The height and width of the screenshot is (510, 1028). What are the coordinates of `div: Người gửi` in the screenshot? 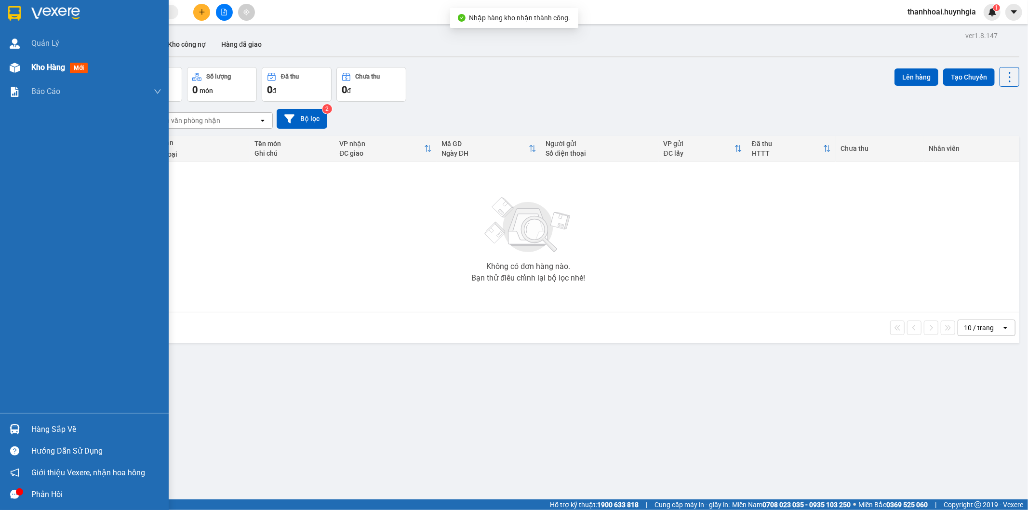 It's located at (600, 144).